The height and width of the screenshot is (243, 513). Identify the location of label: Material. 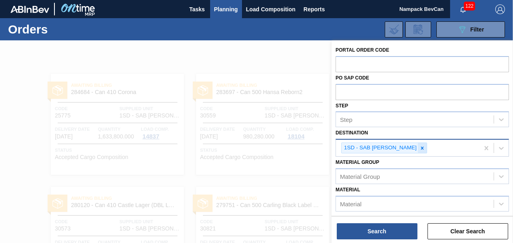
(348, 190).